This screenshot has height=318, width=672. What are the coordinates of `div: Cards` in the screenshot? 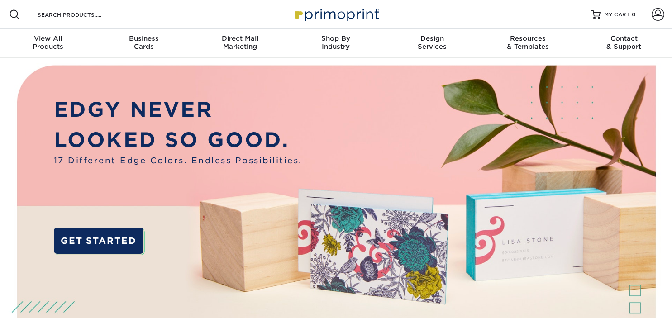 It's located at (144, 43).